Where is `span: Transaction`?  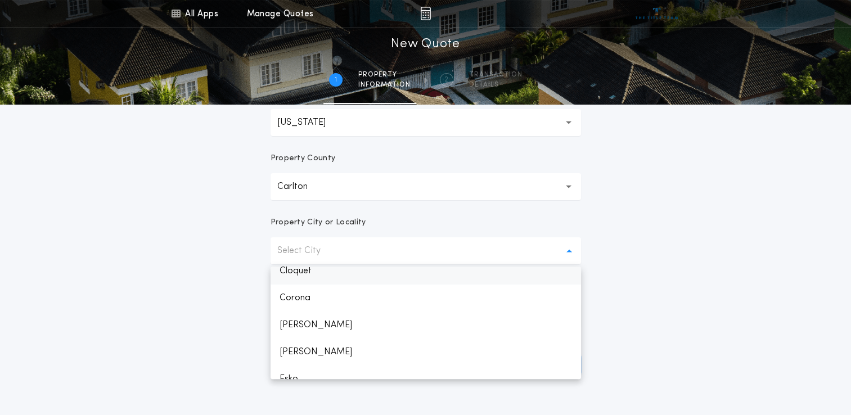
span: Transaction is located at coordinates (496, 75).